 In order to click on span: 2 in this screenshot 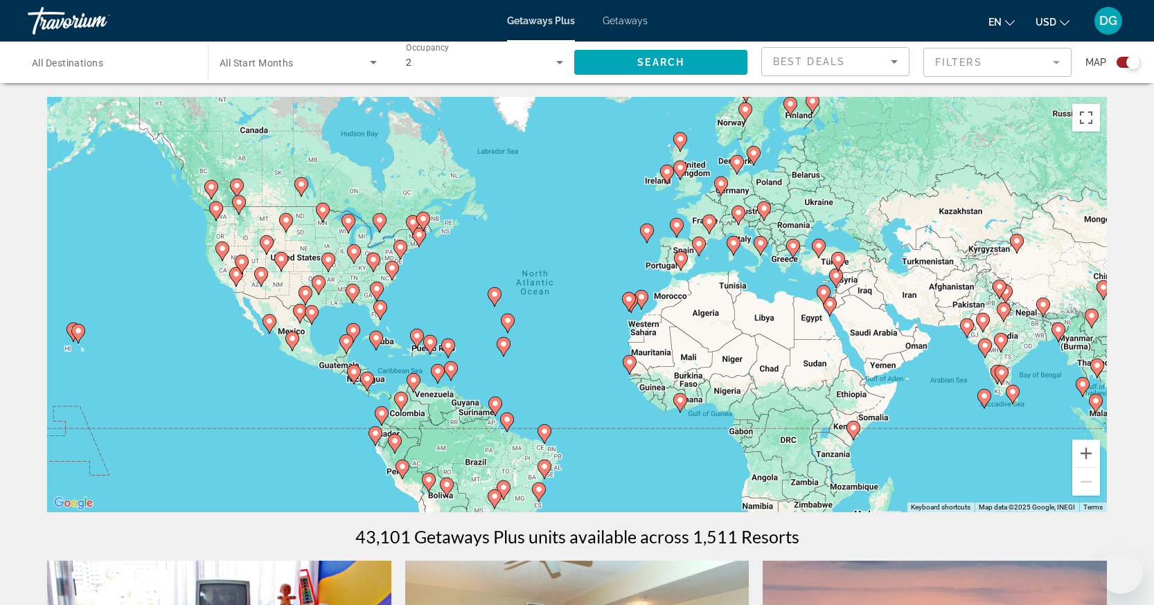, I will do `click(409, 62)`.